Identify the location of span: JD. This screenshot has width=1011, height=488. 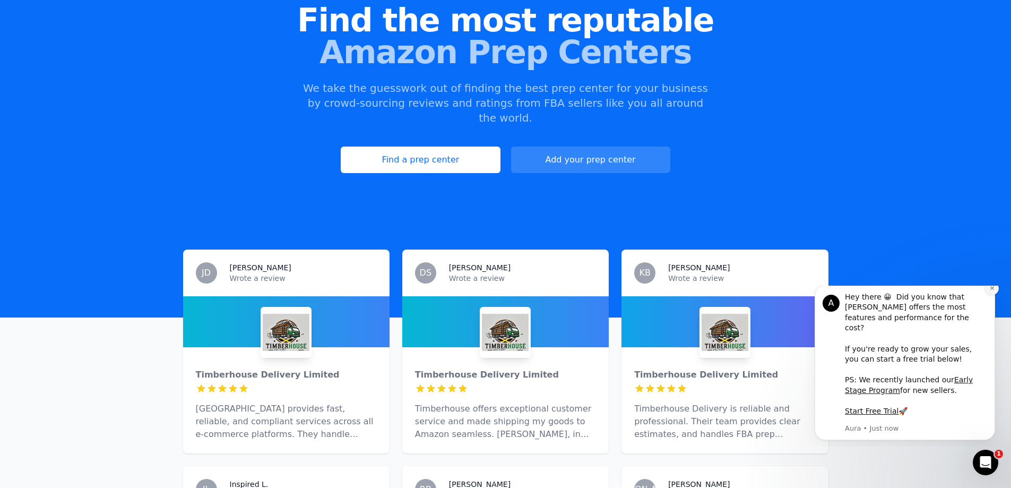
(206, 273).